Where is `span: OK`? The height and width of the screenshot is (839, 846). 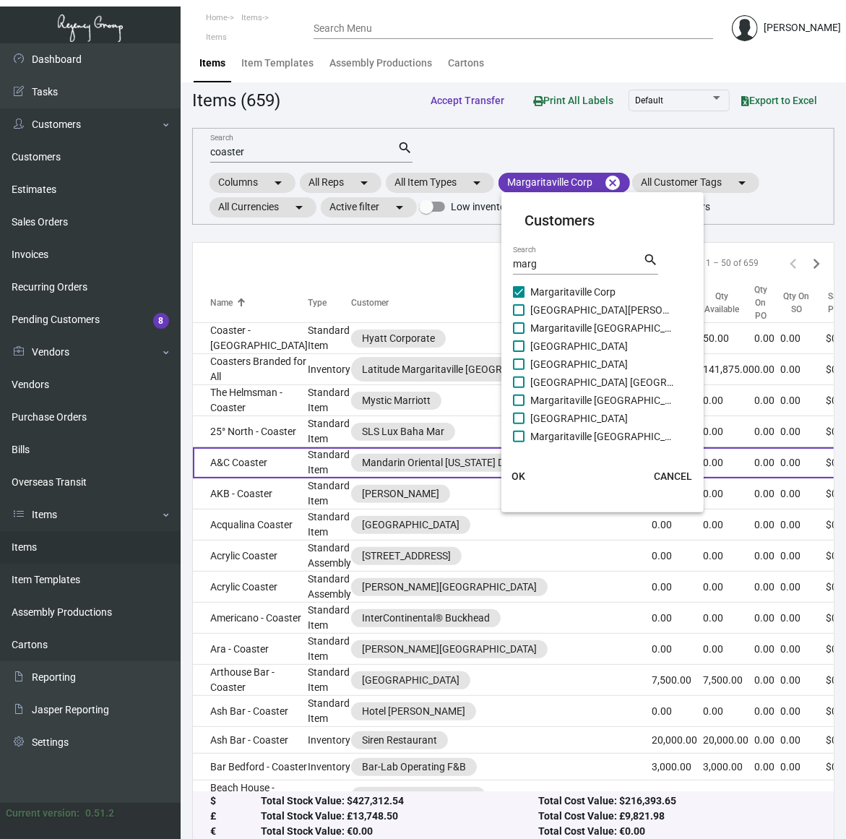 span: OK is located at coordinates (518, 476).